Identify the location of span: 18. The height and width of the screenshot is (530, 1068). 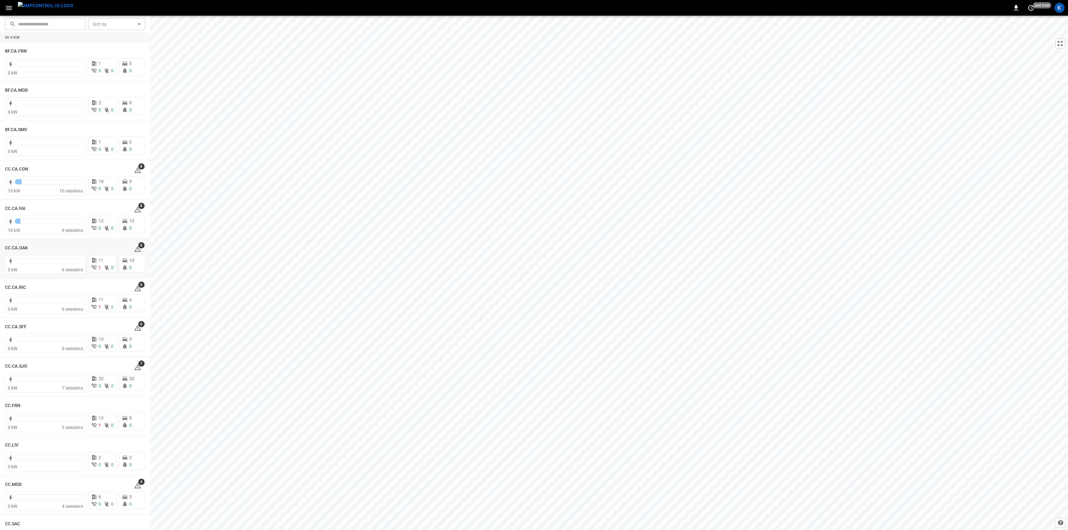
(101, 181).